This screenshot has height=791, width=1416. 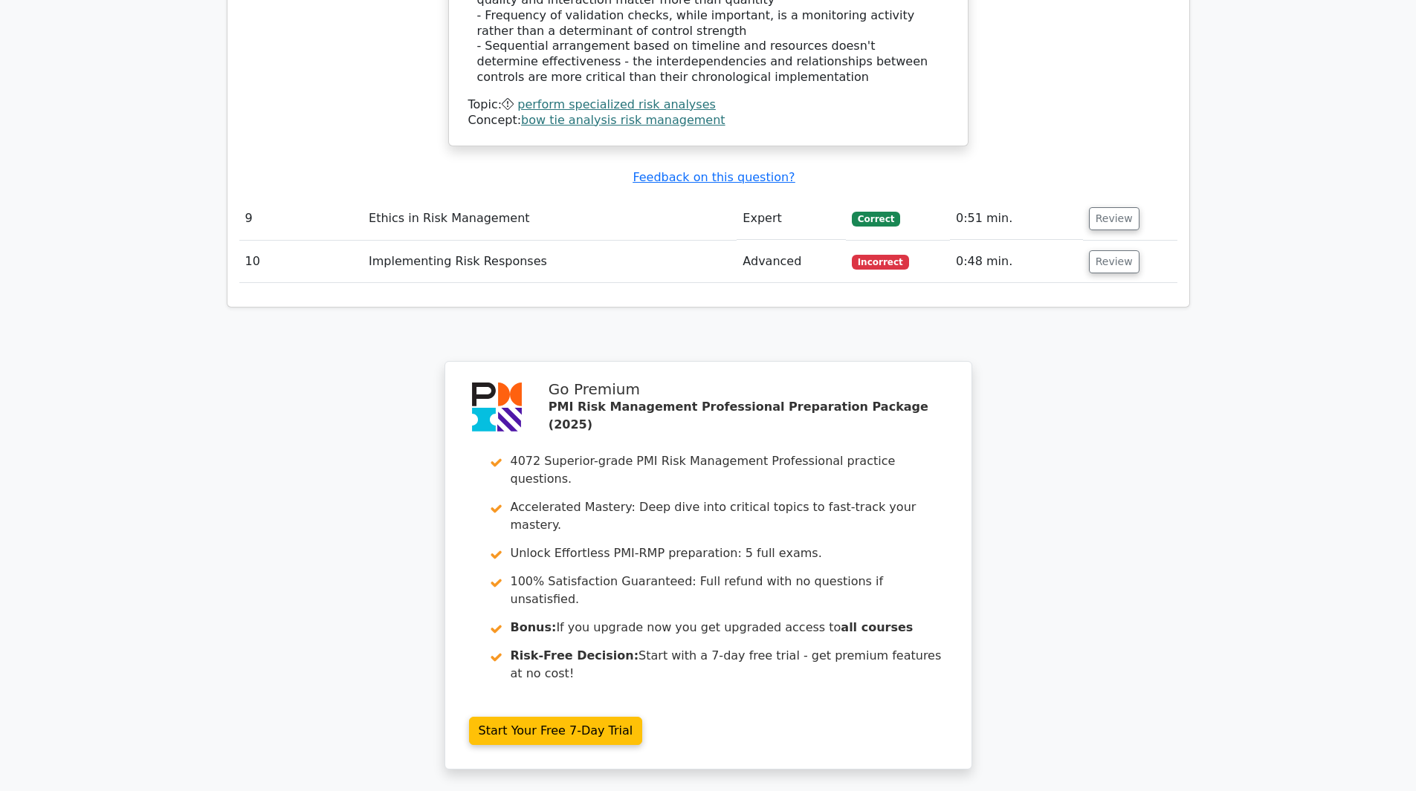 What do you see at coordinates (875, 219) in the screenshot?
I see `span: Correct` at bounding box center [875, 219].